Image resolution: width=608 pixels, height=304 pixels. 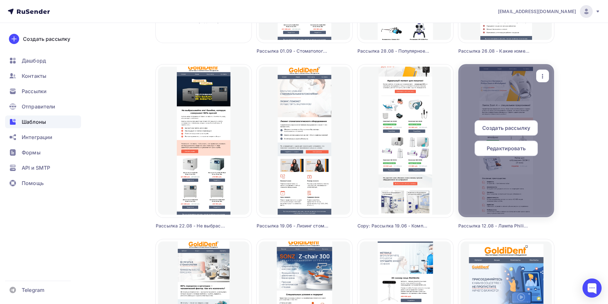 I want to click on span: Отправители, so click(x=39, y=107).